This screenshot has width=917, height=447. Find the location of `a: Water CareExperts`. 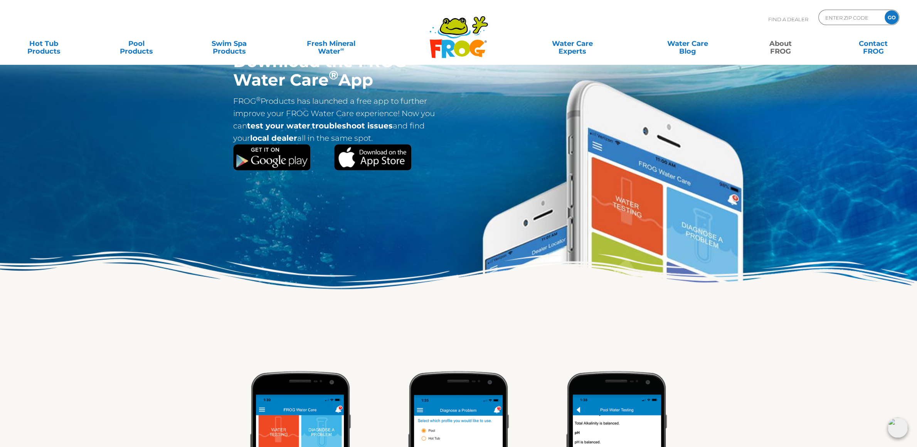

a: Water CareExperts is located at coordinates (573, 44).